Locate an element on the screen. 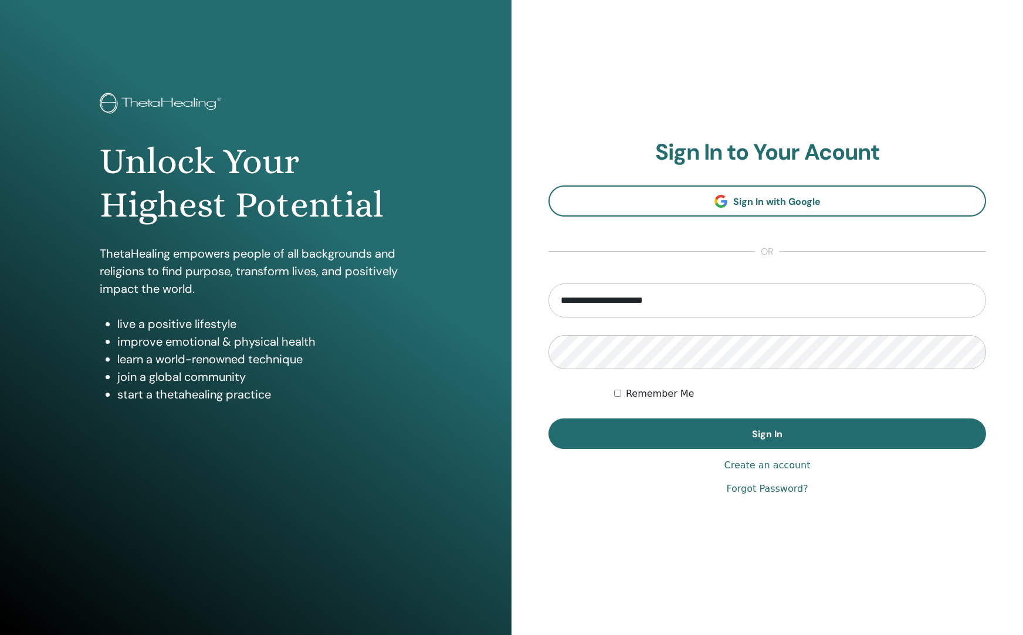  h2: Sign In to Your Acount is located at coordinates (767, 153).